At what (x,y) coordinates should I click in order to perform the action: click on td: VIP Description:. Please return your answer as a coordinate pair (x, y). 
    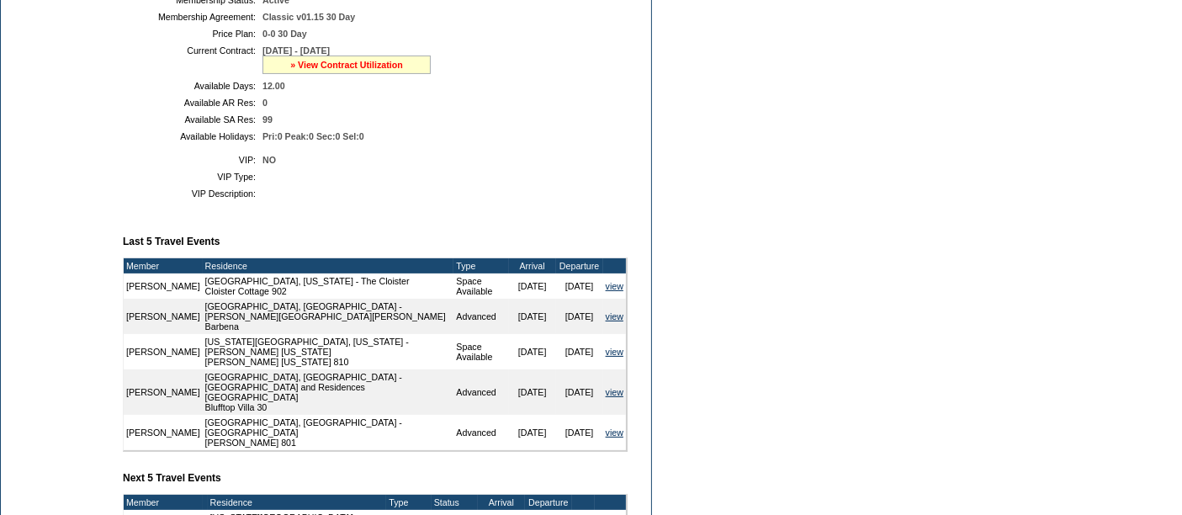
    Looking at the image, I should click on (193, 193).